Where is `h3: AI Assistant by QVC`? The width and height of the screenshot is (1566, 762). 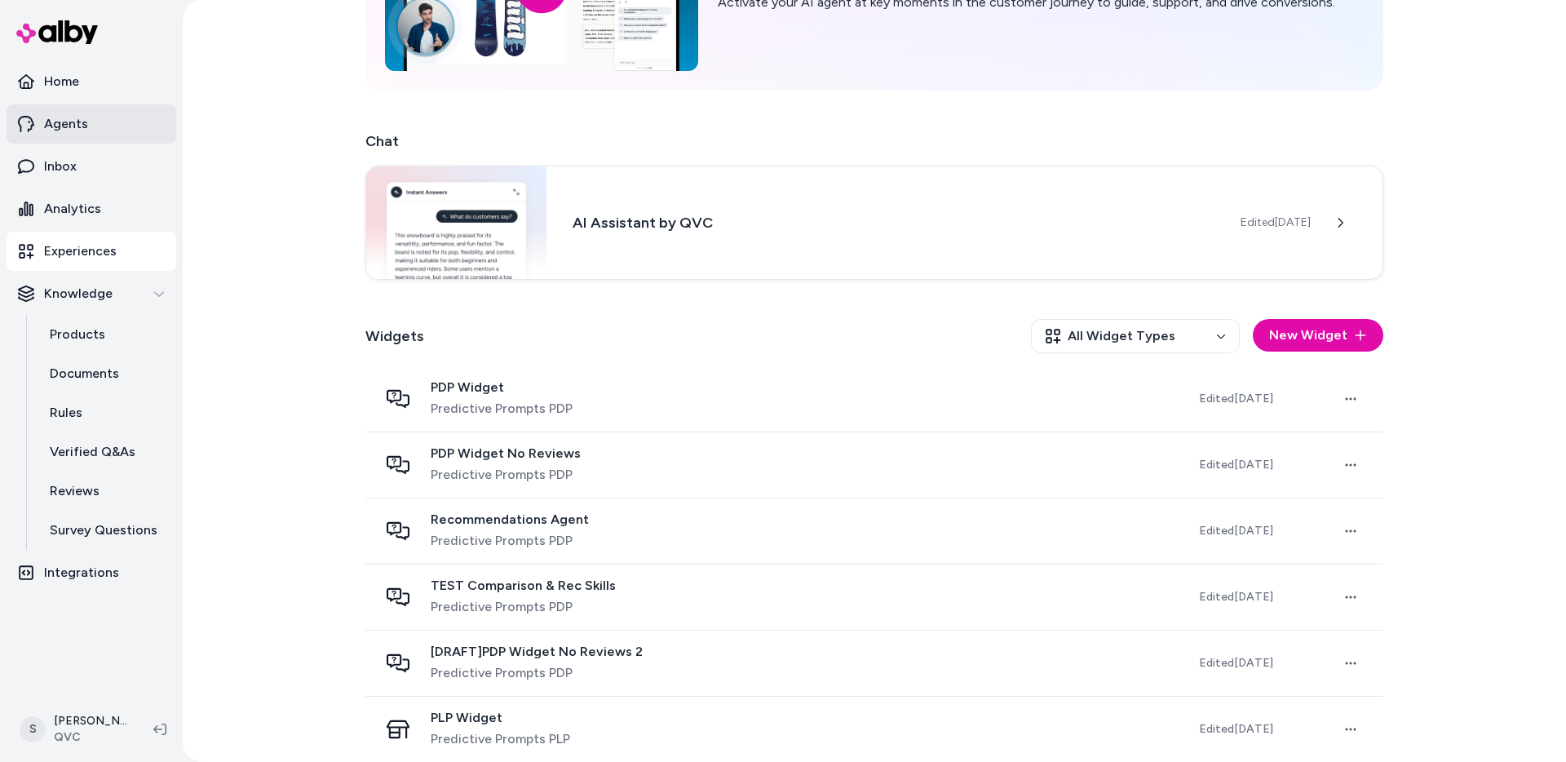 h3: AI Assistant by QVC is located at coordinates (893, 223).